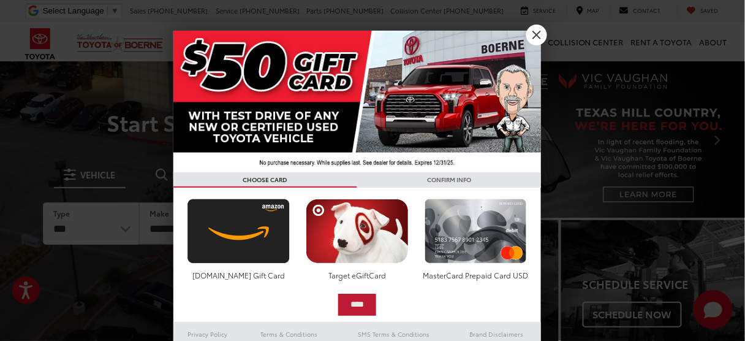  I want to click on h3: CONFIRM INFO, so click(449, 179).